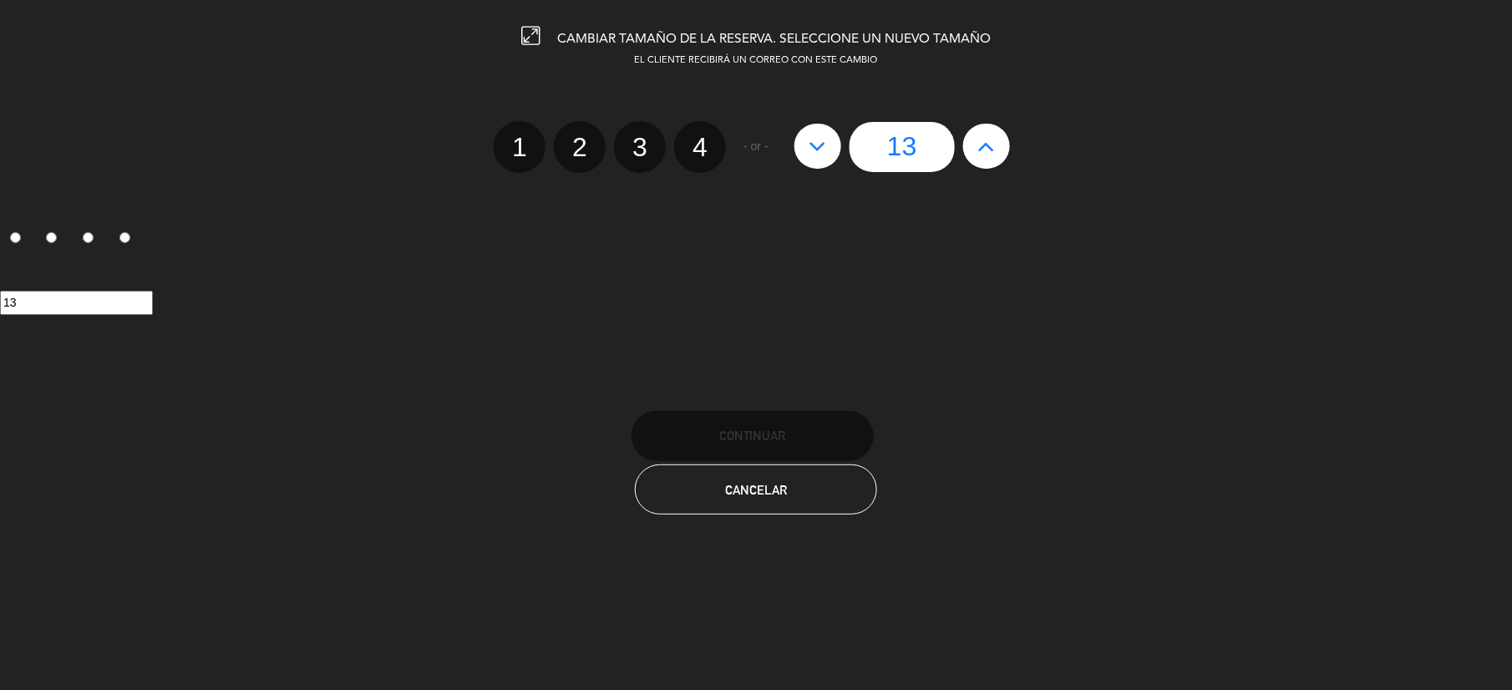 The image size is (1512, 690). Describe the element at coordinates (753, 436) in the screenshot. I see `button: Continuar` at that location.